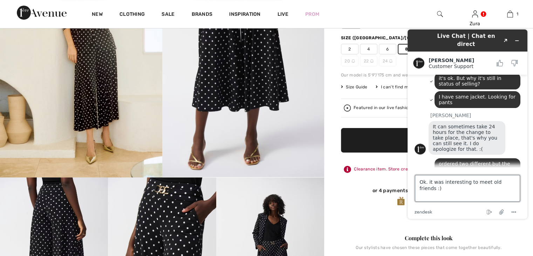 The image size is (533, 256). What do you see at coordinates (65, 164) in the screenshot?
I see `textarea: Ok. it was interesting to meet old friends :)` at bounding box center [65, 164].